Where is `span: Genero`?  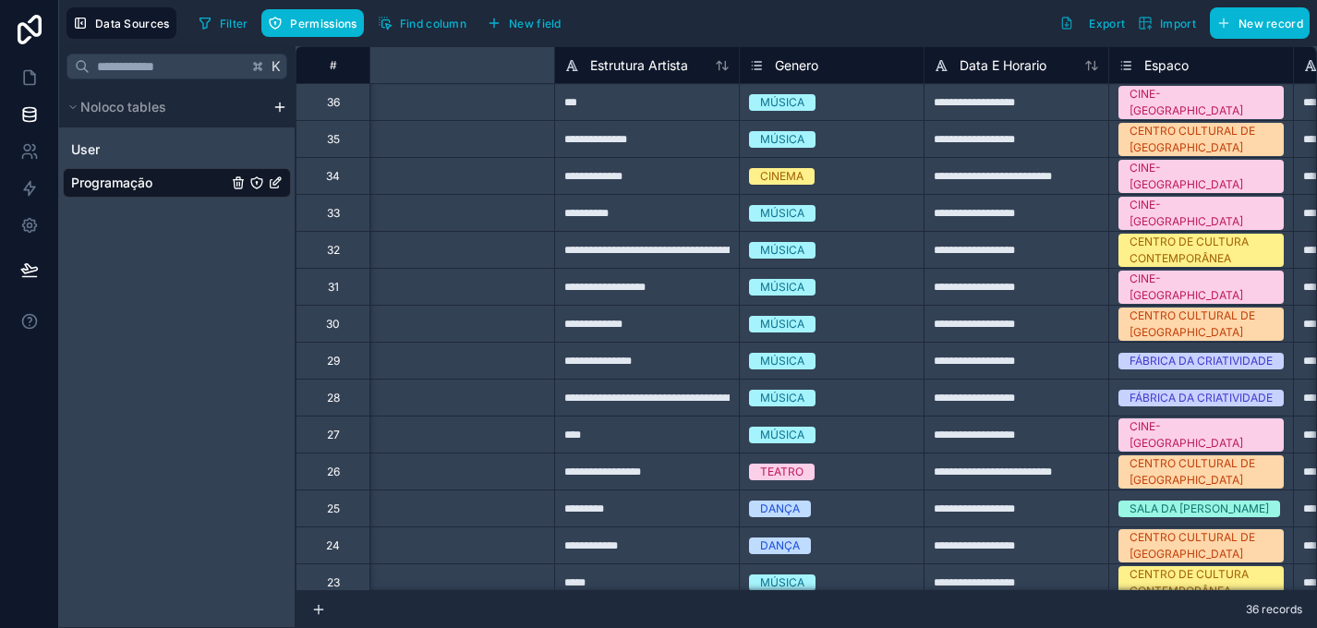
span: Genero is located at coordinates (796, 66).